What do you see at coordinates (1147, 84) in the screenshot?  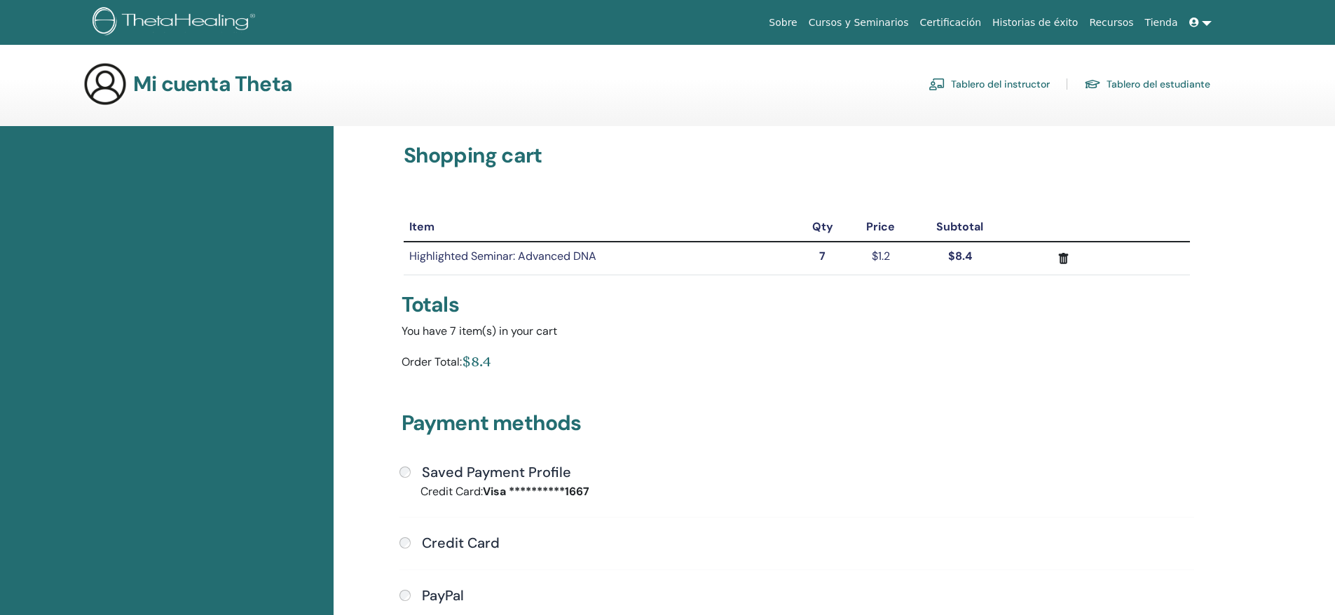 I see `a: Tablero del estudiante` at bounding box center [1147, 84].